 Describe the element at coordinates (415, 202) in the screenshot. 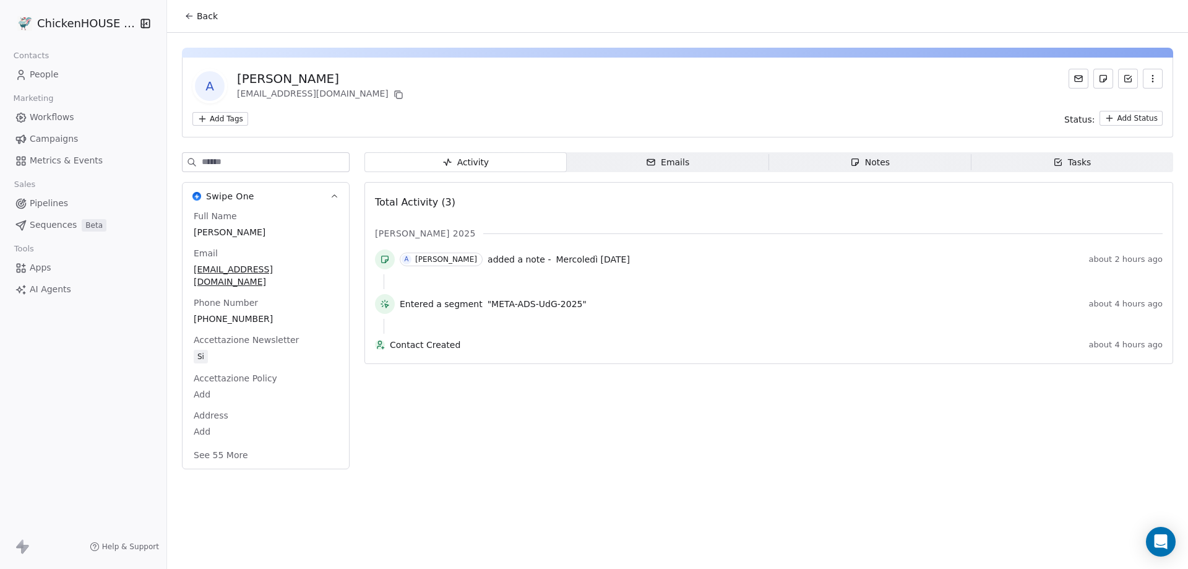

I see `span: Total Activity (3)` at that location.